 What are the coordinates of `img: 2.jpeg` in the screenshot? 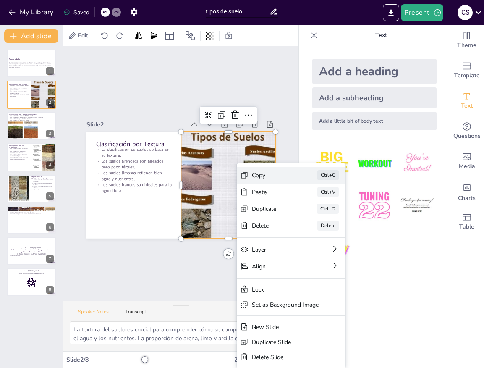 It's located at (374, 163).